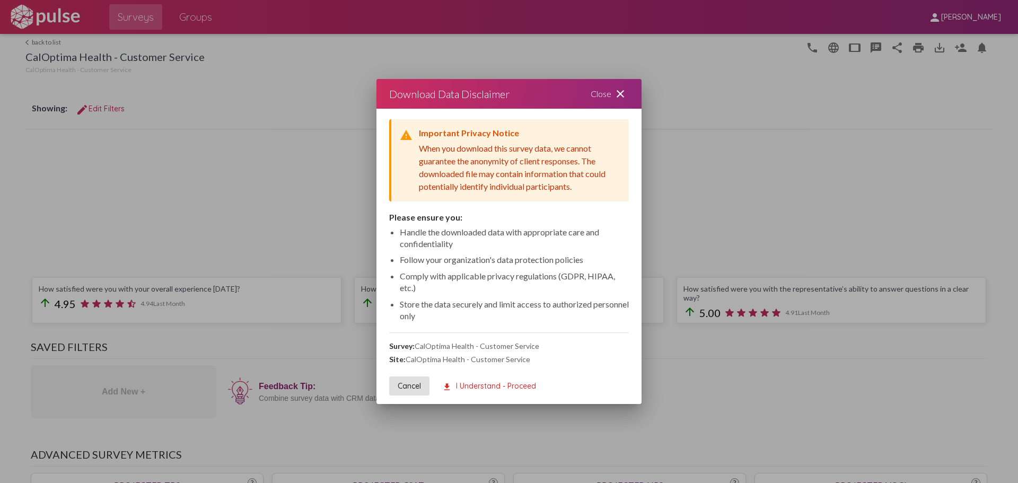  I want to click on div: Download Data Disclaimer, so click(449, 94).